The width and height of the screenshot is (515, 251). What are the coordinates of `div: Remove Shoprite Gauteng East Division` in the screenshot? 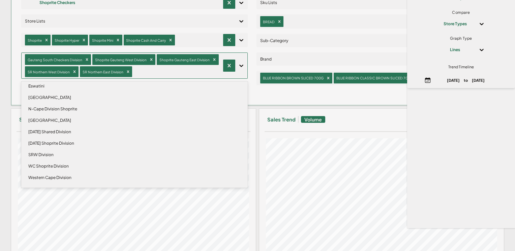 It's located at (214, 60).